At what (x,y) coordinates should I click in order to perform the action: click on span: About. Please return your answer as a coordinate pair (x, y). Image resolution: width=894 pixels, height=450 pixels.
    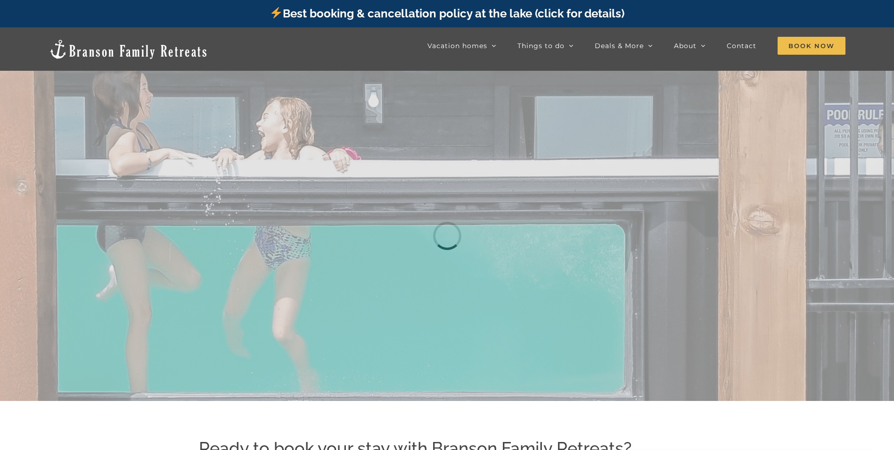
    Looking at the image, I should click on (685, 46).